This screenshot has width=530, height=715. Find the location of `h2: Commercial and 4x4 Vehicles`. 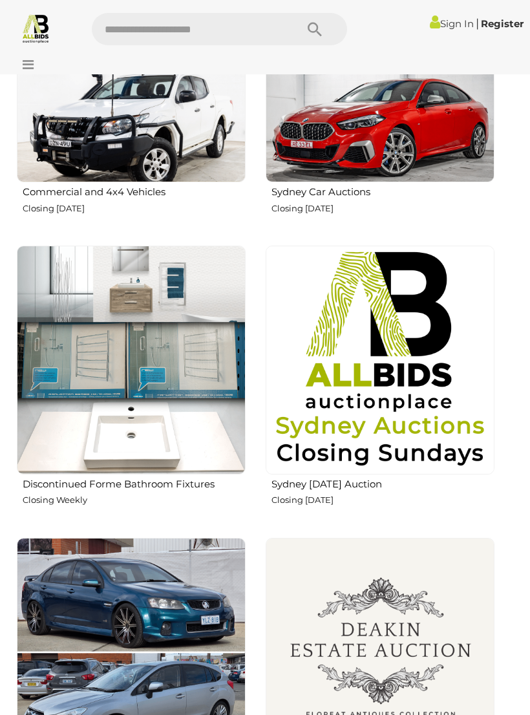

h2: Commercial and 4x4 Vehicles is located at coordinates (134, 191).